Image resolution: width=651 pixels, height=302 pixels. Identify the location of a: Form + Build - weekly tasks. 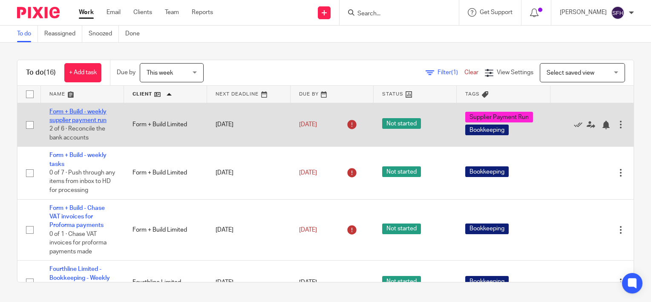
(78, 159).